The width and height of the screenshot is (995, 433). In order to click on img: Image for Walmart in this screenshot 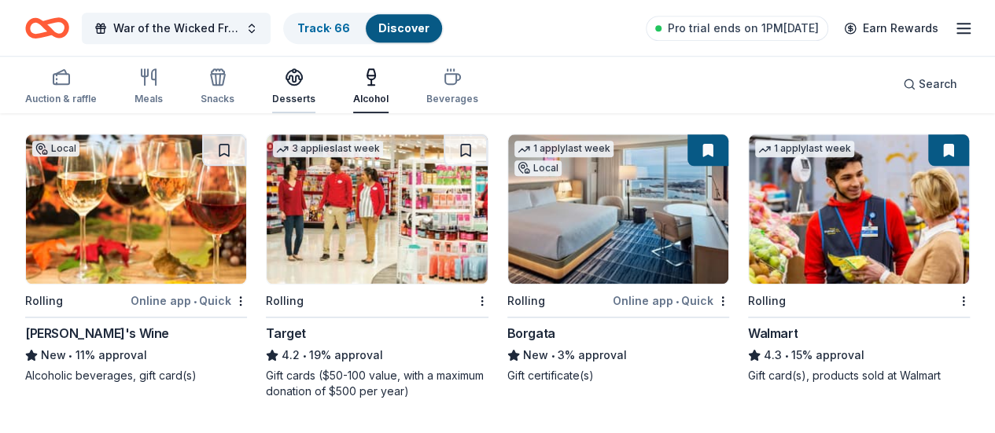, I will do `click(859, 209)`.